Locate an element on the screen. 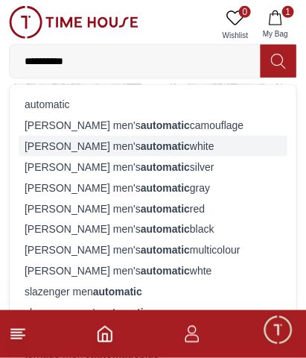 This screenshot has width=306, height=358. img: Profile picture of Time House Support is located at coordinates (54, 22).